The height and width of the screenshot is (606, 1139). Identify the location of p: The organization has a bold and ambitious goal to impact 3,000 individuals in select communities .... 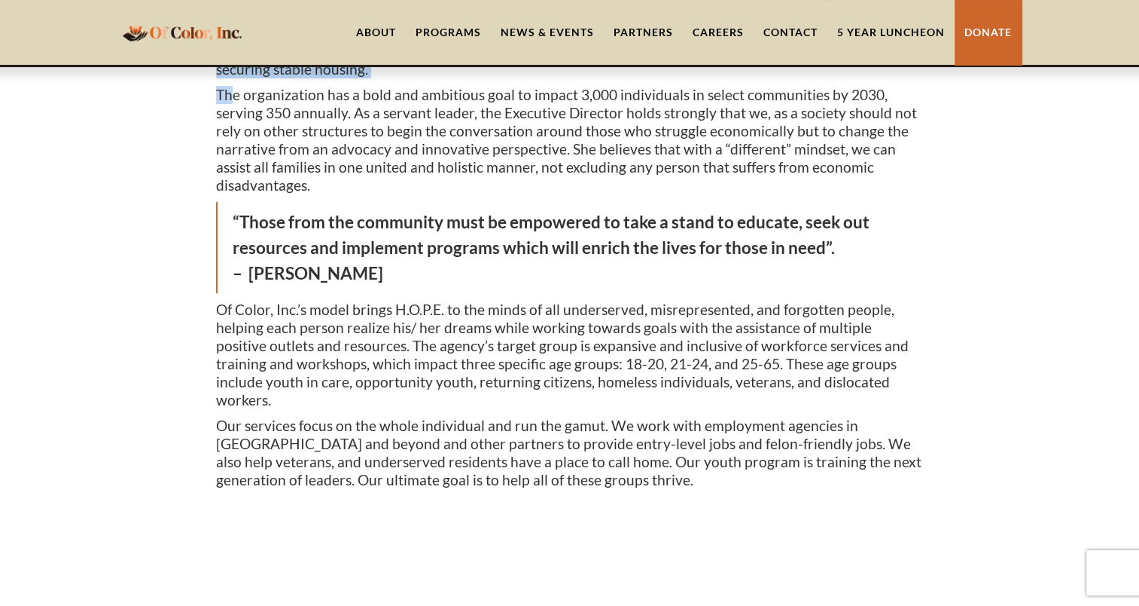
(570, 140).